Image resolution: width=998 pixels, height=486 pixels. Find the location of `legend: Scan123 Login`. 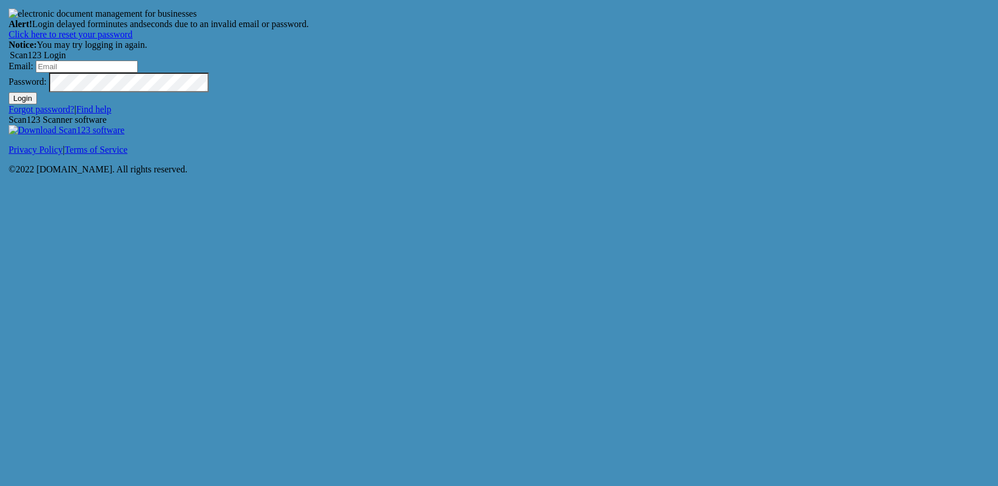

legend: Scan123 Login is located at coordinates (499, 55).